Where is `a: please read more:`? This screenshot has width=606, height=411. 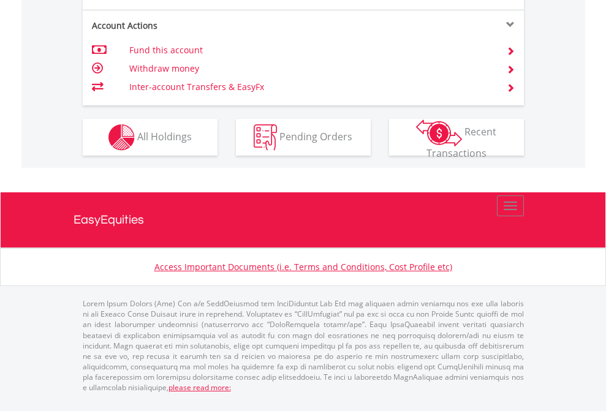 a: please read more: is located at coordinates (200, 387).